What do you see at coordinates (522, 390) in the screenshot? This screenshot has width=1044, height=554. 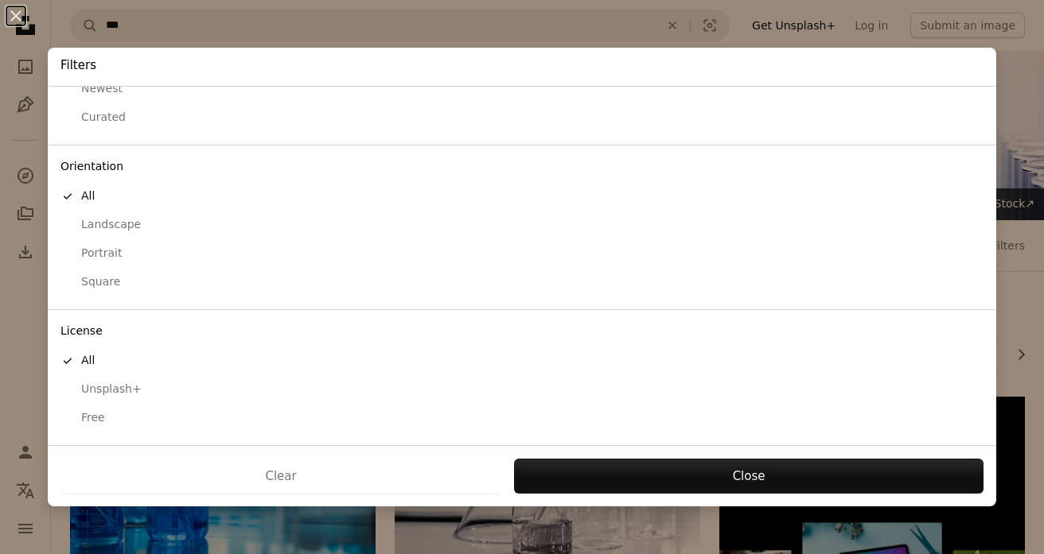 I see `div: Unsplash+` at bounding box center [522, 390].